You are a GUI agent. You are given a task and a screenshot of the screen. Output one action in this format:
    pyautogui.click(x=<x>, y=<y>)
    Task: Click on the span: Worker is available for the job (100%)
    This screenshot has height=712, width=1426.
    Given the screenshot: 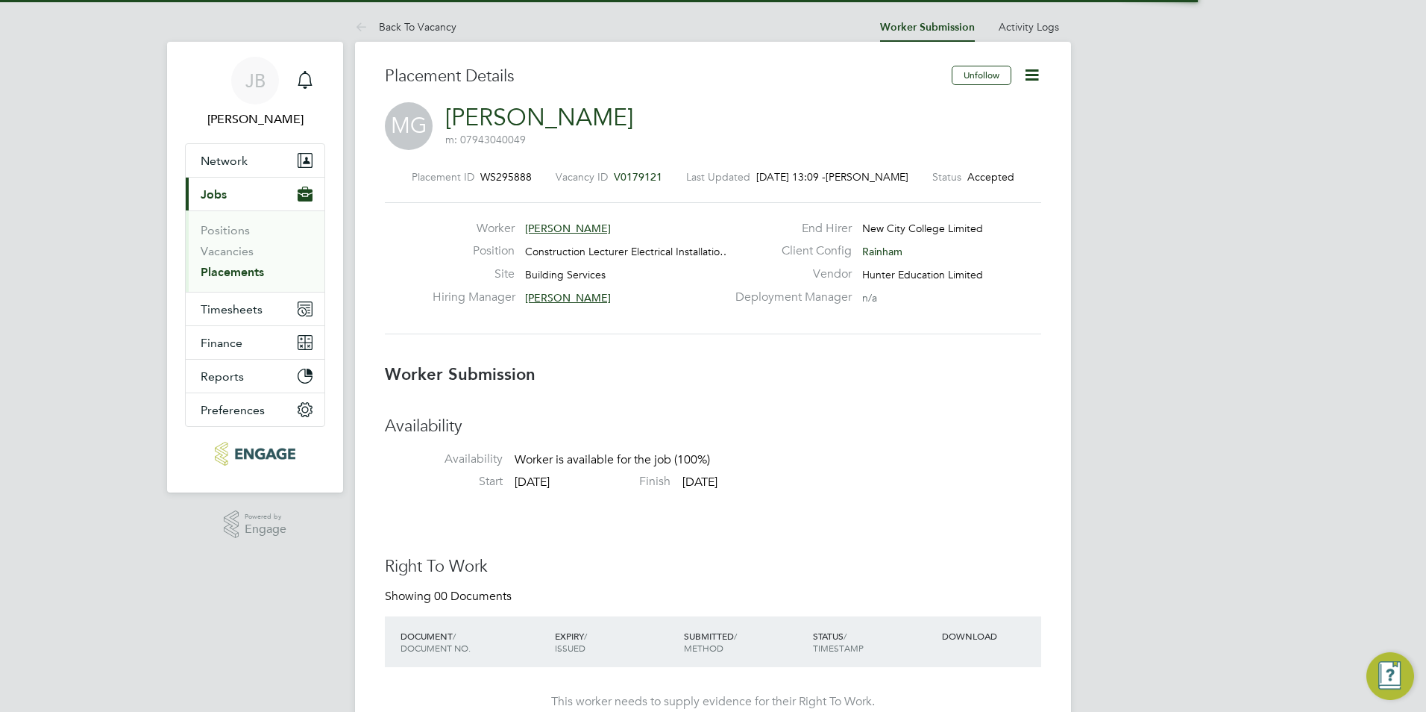 What is the action you would take?
    pyautogui.click(x=612, y=460)
    